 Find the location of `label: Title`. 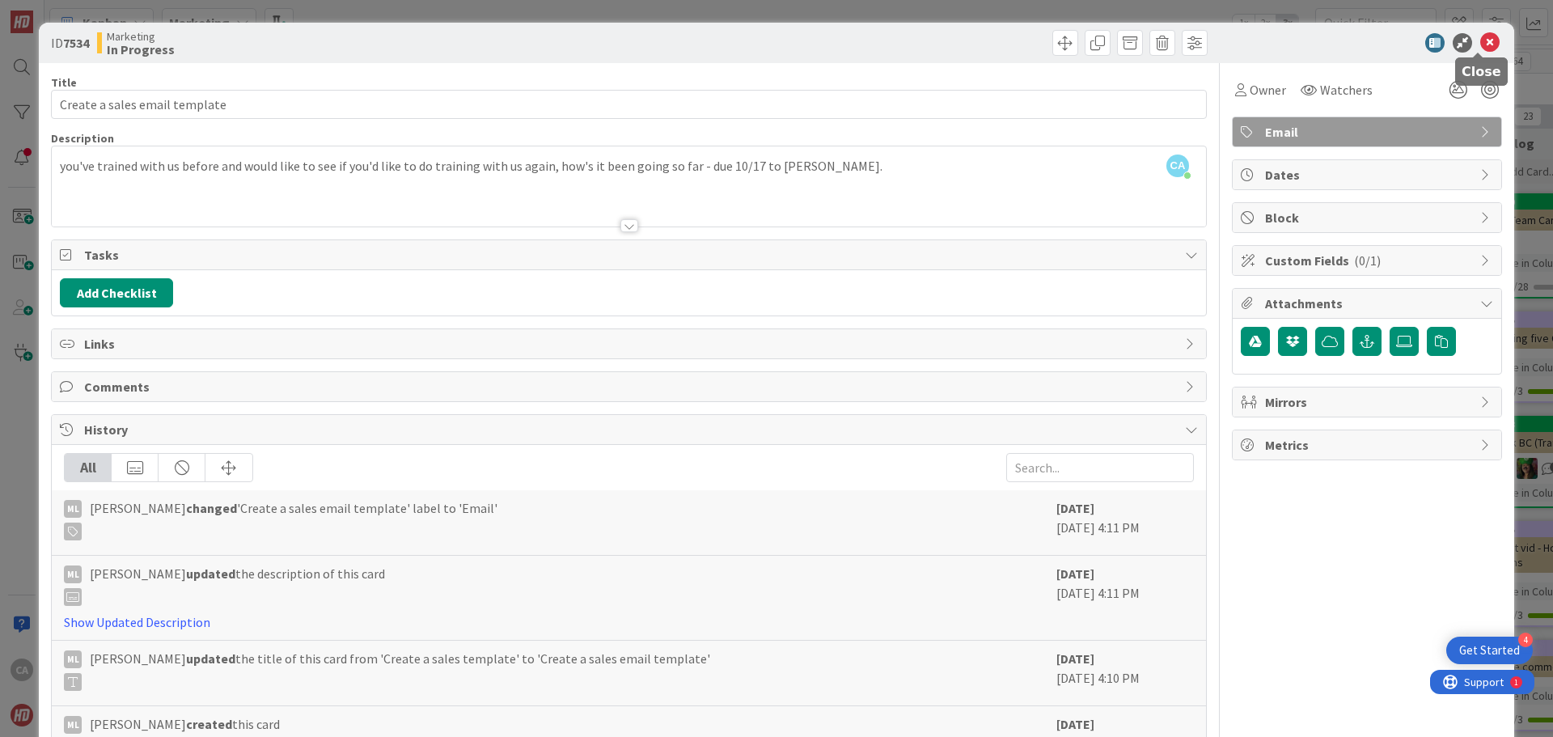

label: Title is located at coordinates (64, 82).